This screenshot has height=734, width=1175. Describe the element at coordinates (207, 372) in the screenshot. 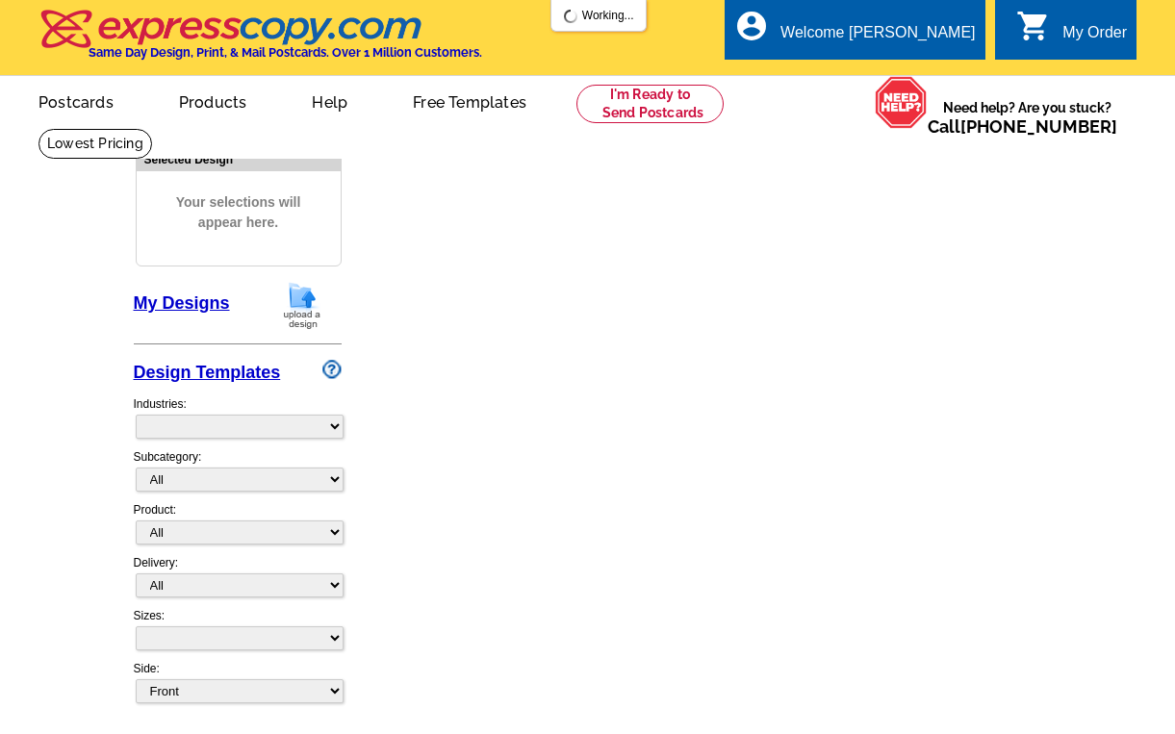

I see `a: Design Templates` at that location.